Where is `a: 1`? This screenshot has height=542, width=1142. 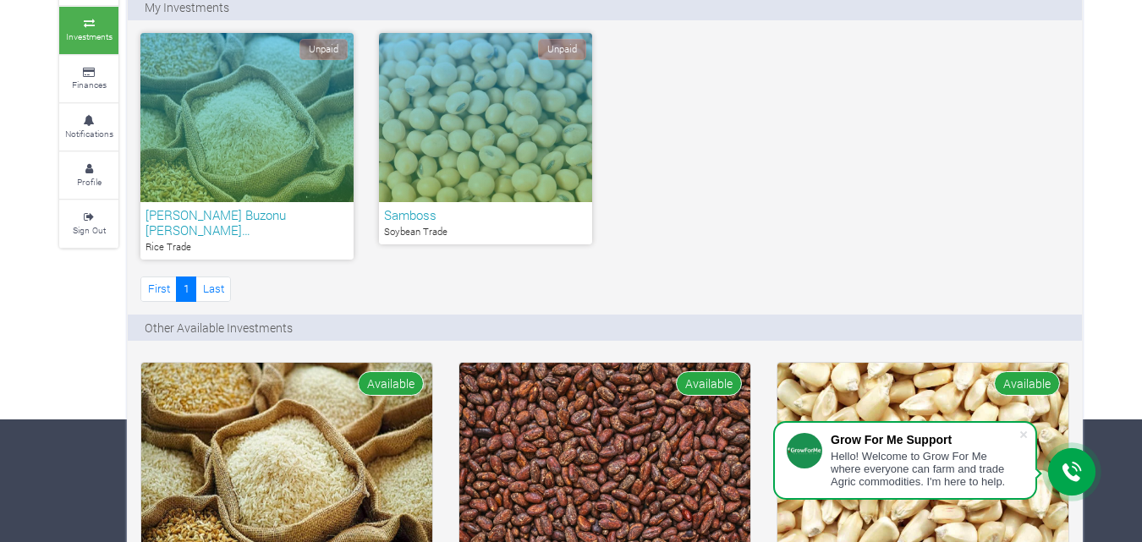 a: 1 is located at coordinates (186, 288).